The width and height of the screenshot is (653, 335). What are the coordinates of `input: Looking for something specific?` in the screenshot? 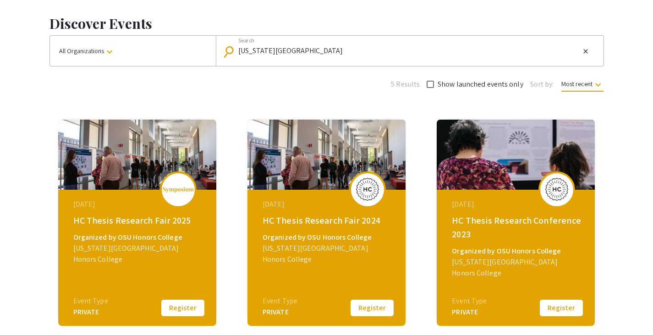 It's located at (409, 51).